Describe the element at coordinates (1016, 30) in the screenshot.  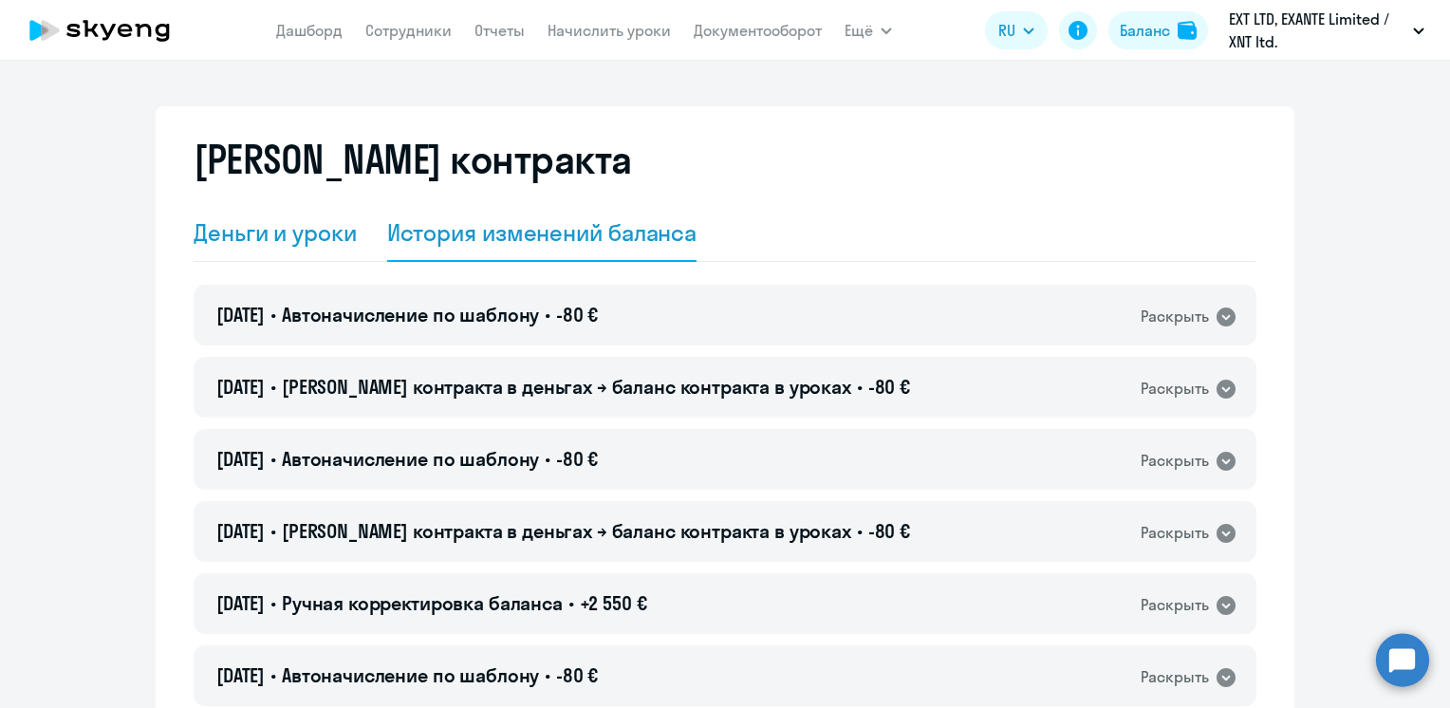
I see `button: RU` at that location.